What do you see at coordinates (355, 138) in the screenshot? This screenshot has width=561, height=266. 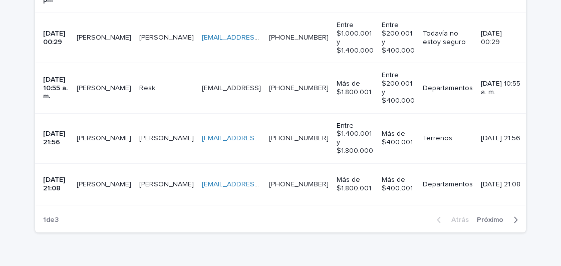 I see `font: Entre $1.400.001 y $1.800.000` at bounding box center [355, 138].